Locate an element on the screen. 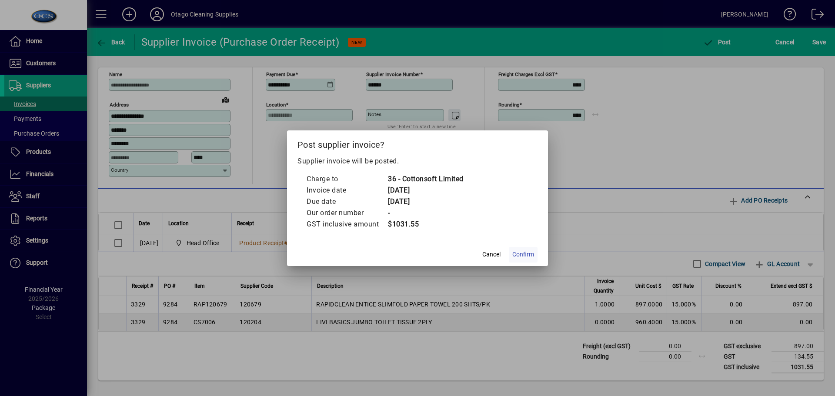 The height and width of the screenshot is (396, 835). td: GST inclusive amount is located at coordinates (347, 224).